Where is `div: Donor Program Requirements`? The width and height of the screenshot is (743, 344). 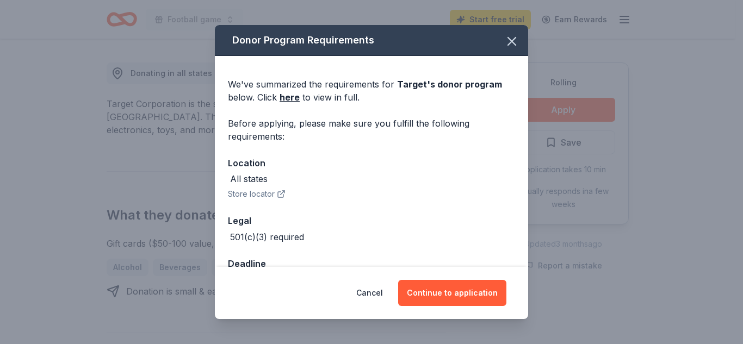 div: Donor Program Requirements is located at coordinates (372, 40).